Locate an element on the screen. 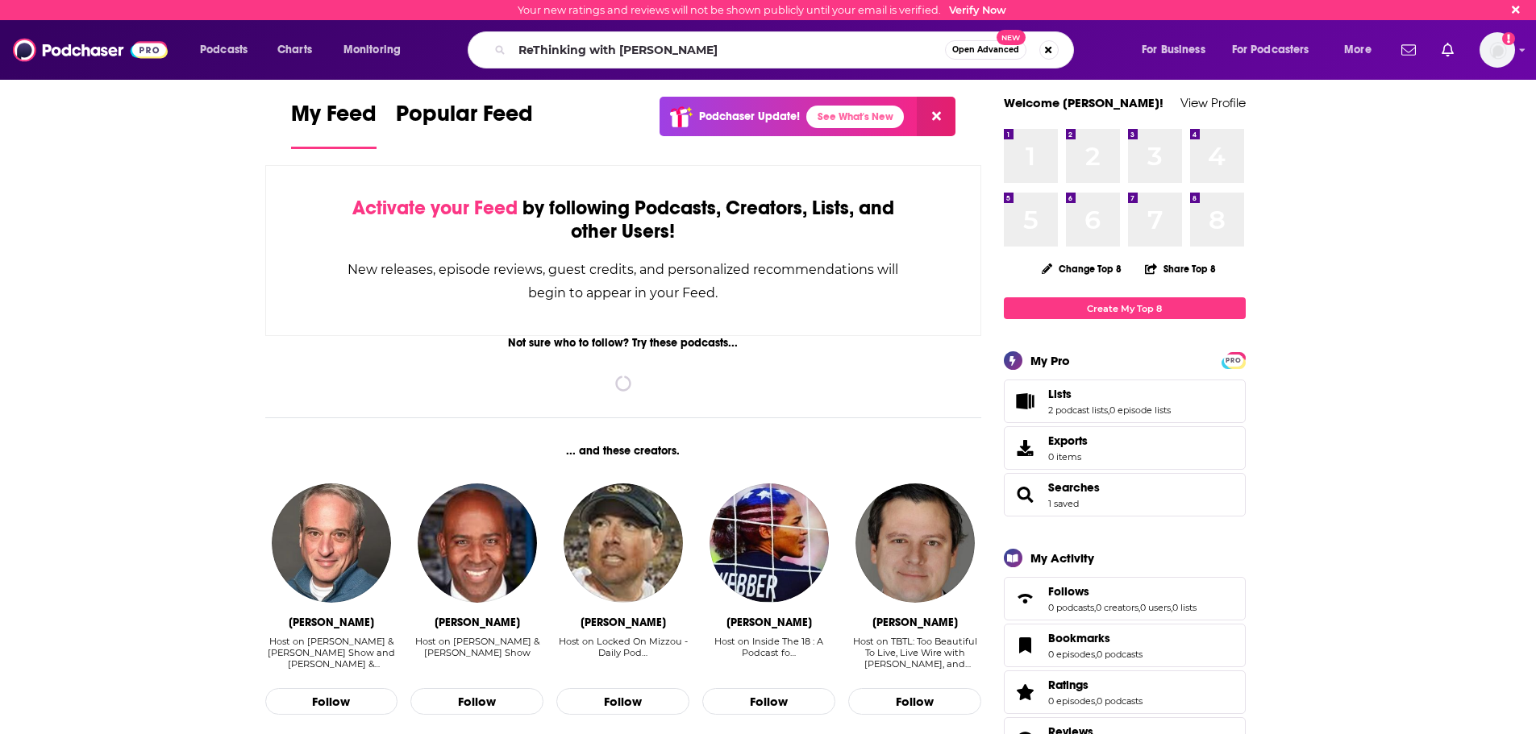 The width and height of the screenshot is (1536, 734). div: Not sure who to follow? Try these podcasts... is located at coordinates (623, 343).